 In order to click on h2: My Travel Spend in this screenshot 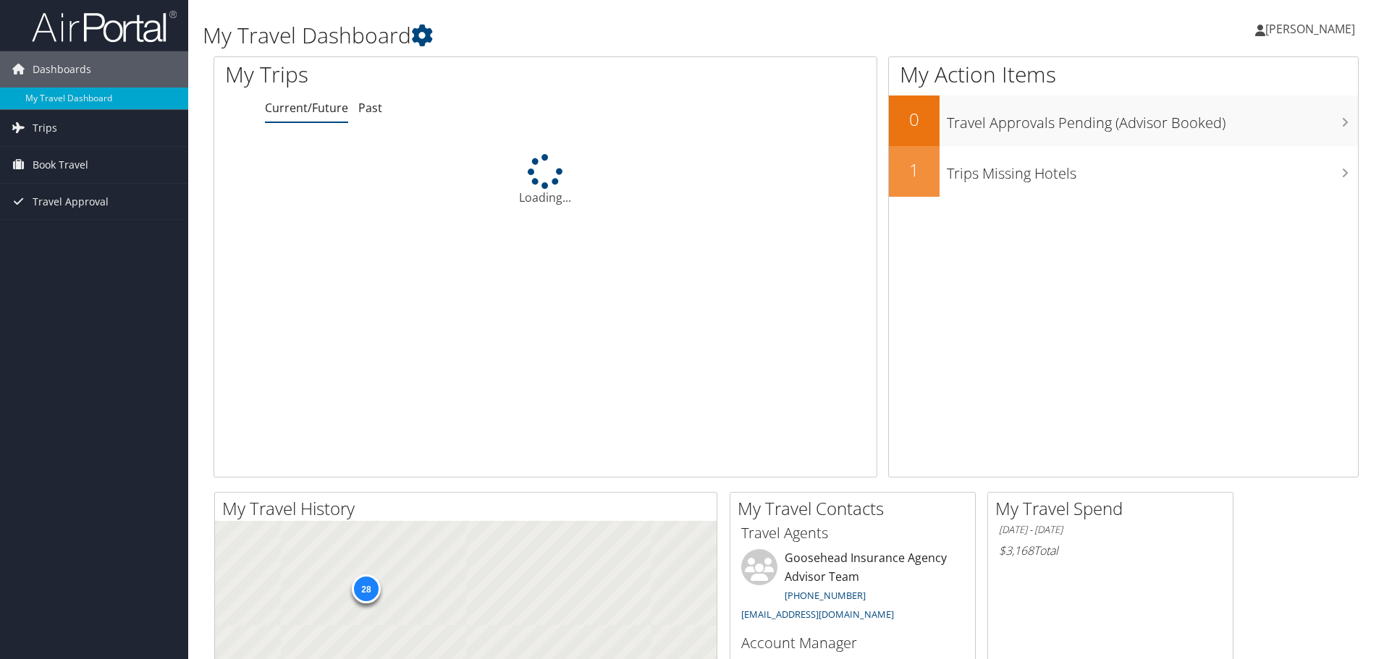, I will do `click(1114, 509)`.